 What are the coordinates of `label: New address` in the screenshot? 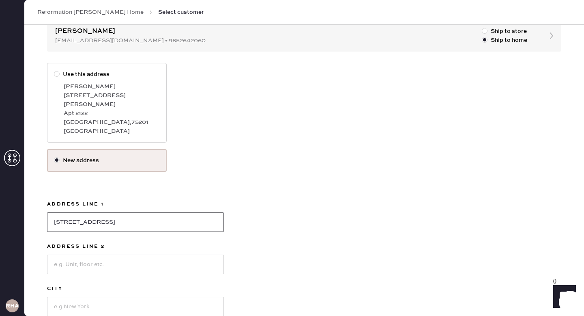 It's located at (107, 160).